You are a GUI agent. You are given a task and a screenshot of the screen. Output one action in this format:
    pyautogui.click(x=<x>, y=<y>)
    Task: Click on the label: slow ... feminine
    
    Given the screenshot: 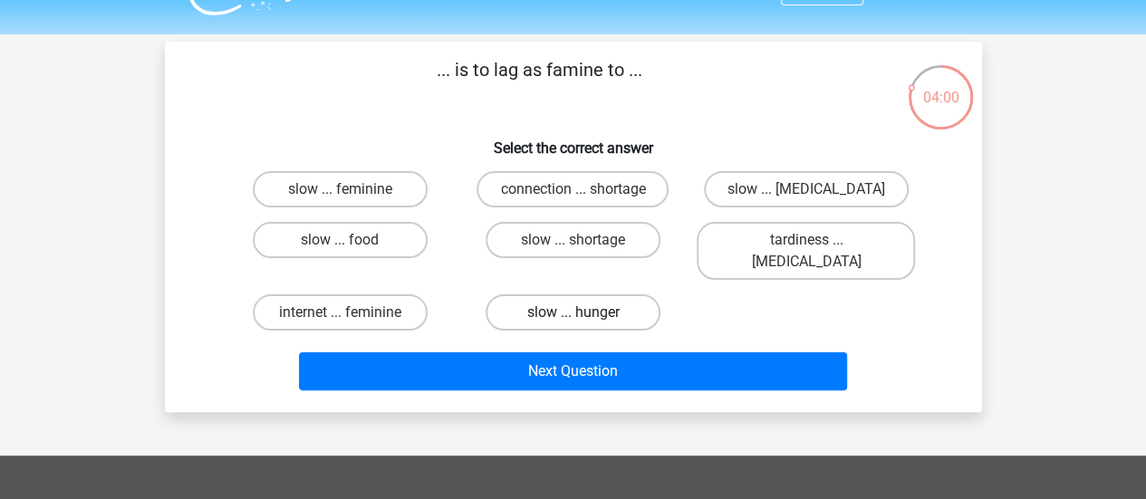 What is the action you would take?
    pyautogui.click(x=340, y=189)
    